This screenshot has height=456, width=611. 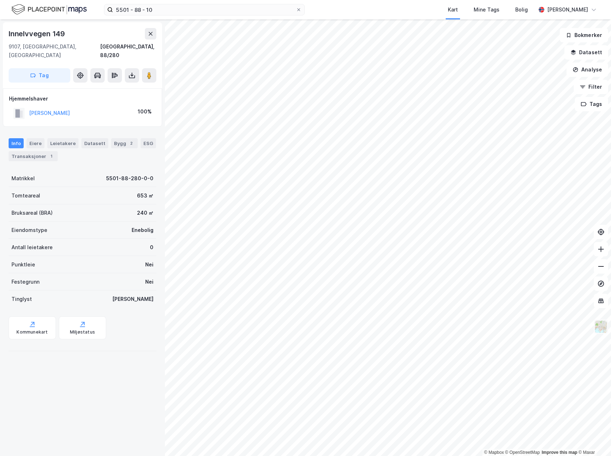 What do you see at coordinates (494, 452) in the screenshot?
I see `a: Mapbox` at bounding box center [494, 452].